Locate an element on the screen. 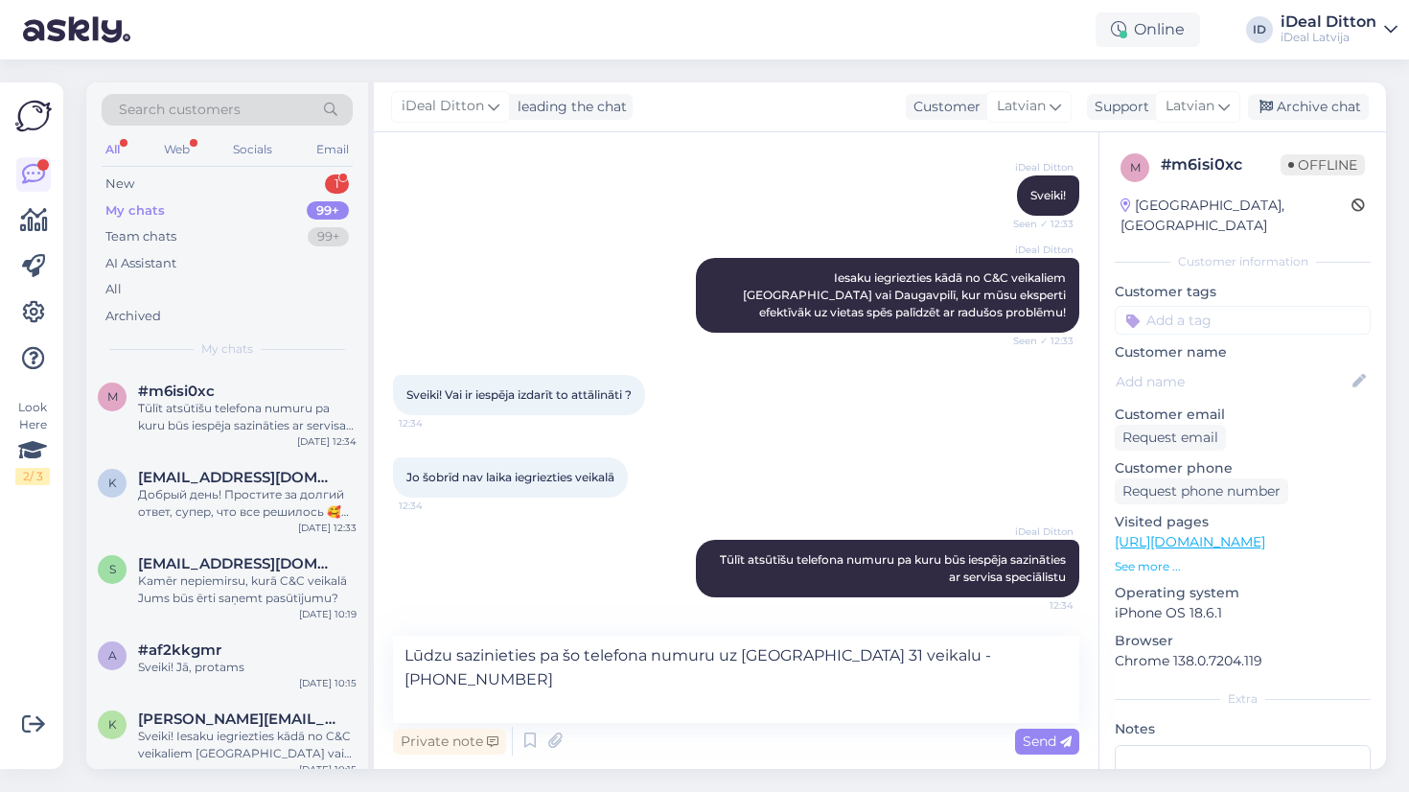 This screenshot has height=792, width=1409. div: iDeal Latvija is located at coordinates (1329, 37).